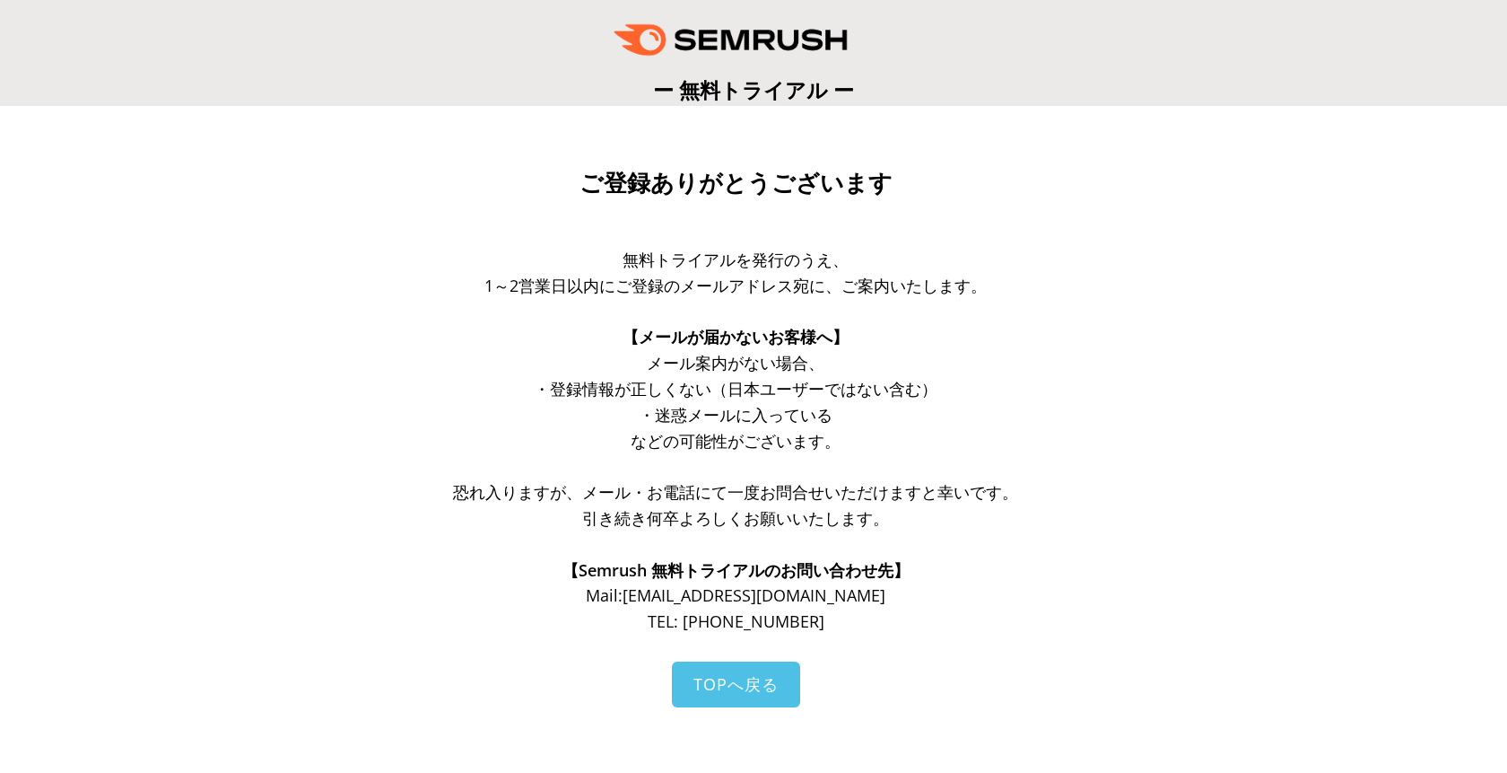 This screenshot has height=773, width=1507. What do you see at coordinates (736, 336) in the screenshot?
I see `span: 【メールが届かないお客様へ】` at bounding box center [736, 336].